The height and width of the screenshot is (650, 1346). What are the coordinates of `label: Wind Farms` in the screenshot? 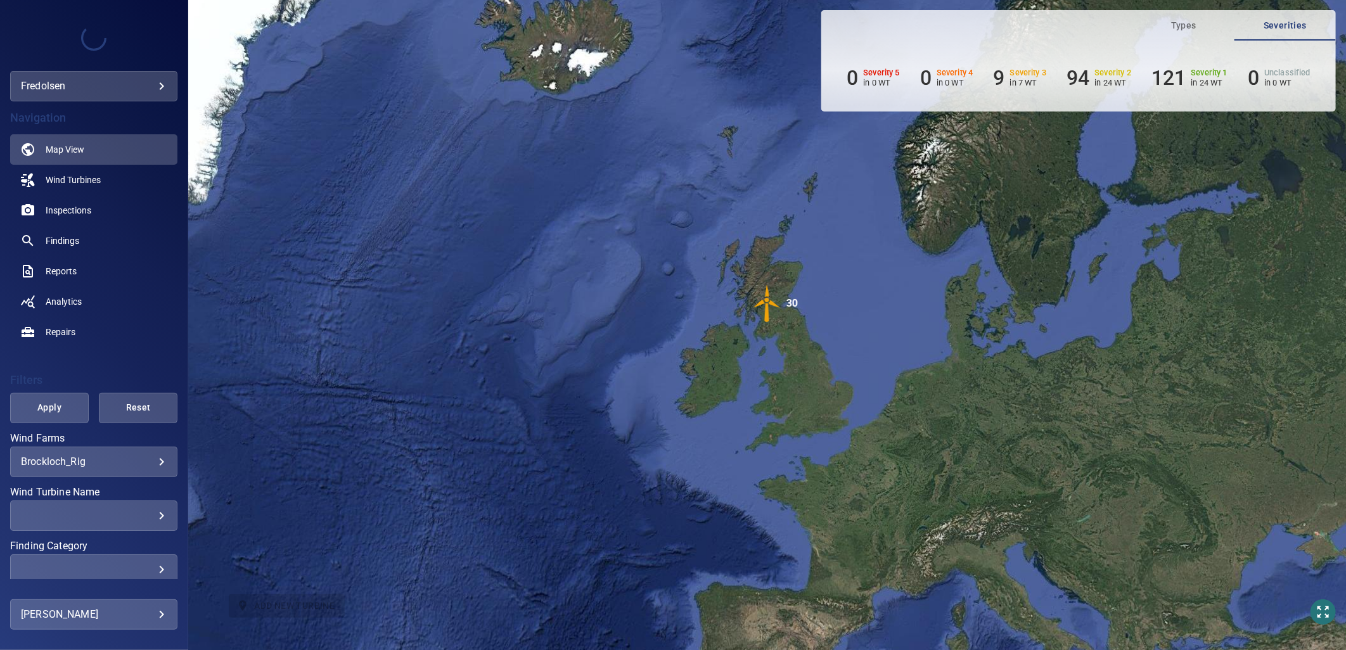 It's located at (94, 439).